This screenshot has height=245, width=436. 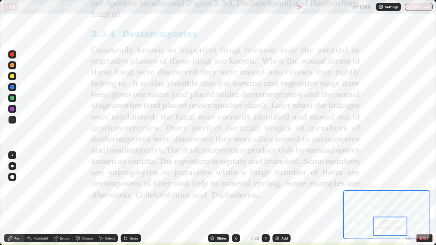 I want to click on div: Highlight, so click(x=41, y=239).